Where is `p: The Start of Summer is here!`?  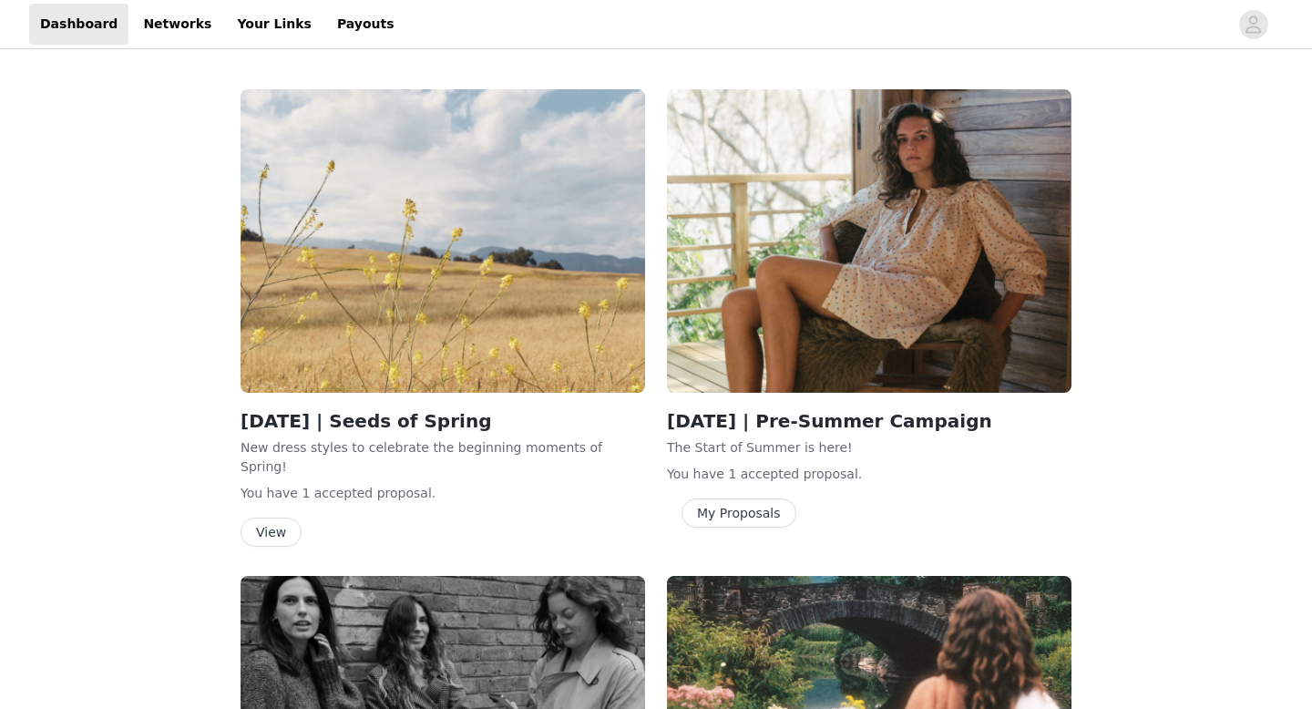
p: The Start of Summer is here! is located at coordinates (870, 448).